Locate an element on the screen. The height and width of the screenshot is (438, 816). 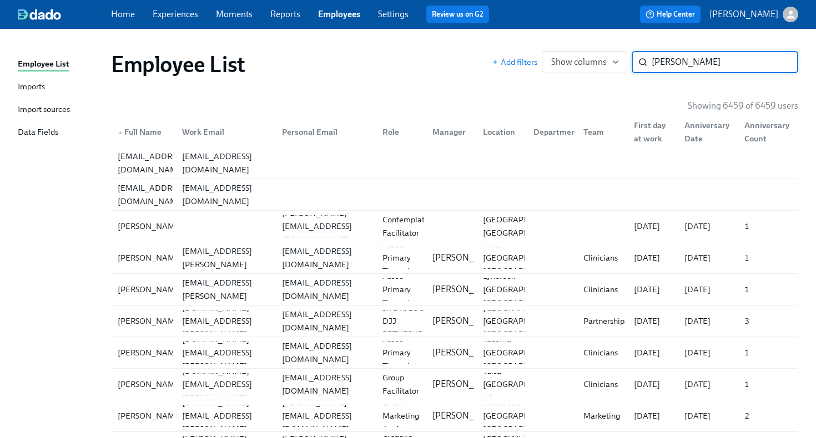
div: Import sources is located at coordinates (44, 110).